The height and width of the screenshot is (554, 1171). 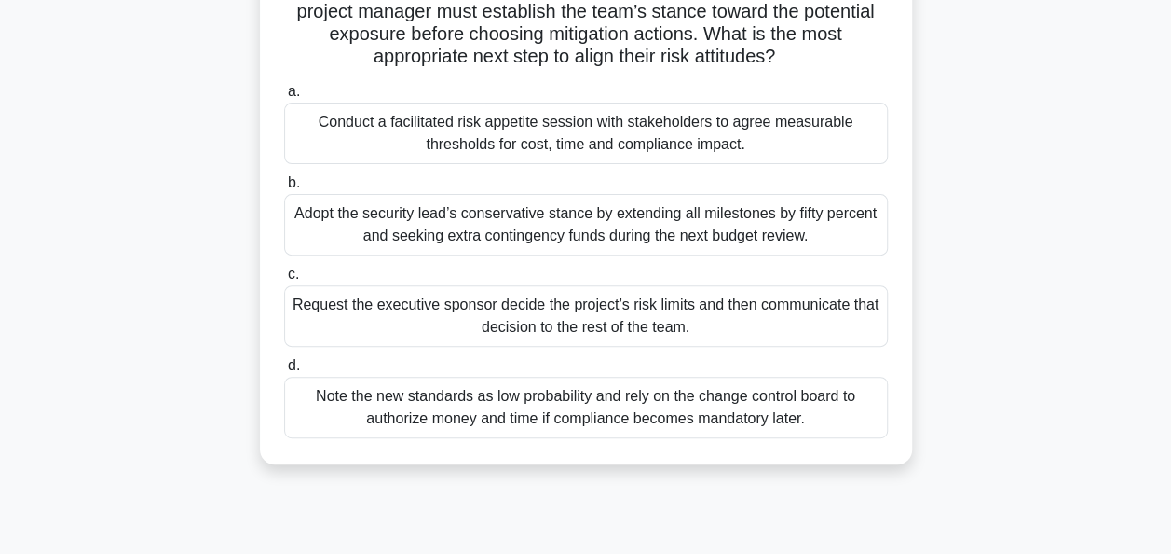 I want to click on div: Conduct a facilitated risk appetite session with stakeholders to agree measurable thresholds for ..., so click(x=586, y=133).